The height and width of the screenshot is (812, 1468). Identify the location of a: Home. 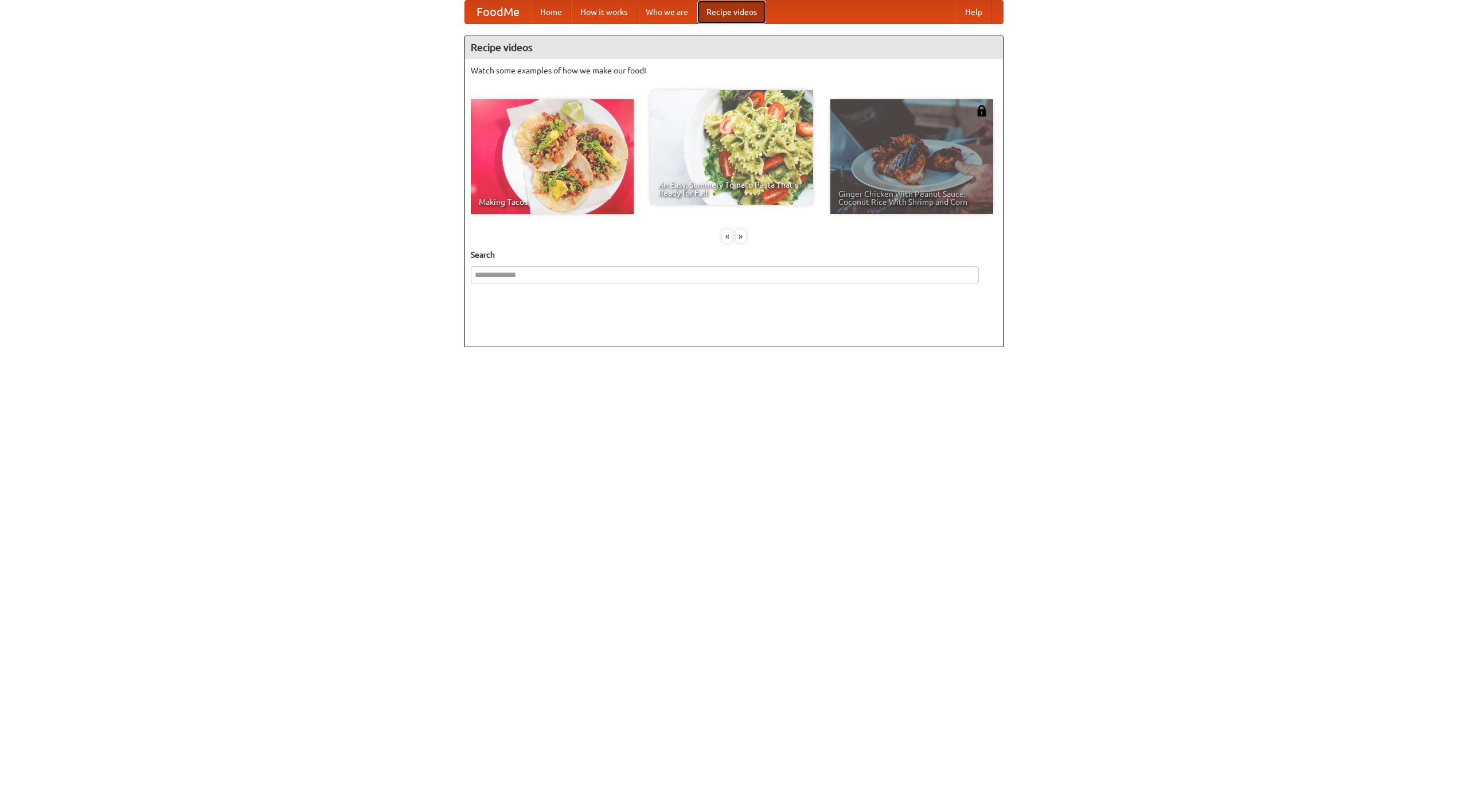
(551, 12).